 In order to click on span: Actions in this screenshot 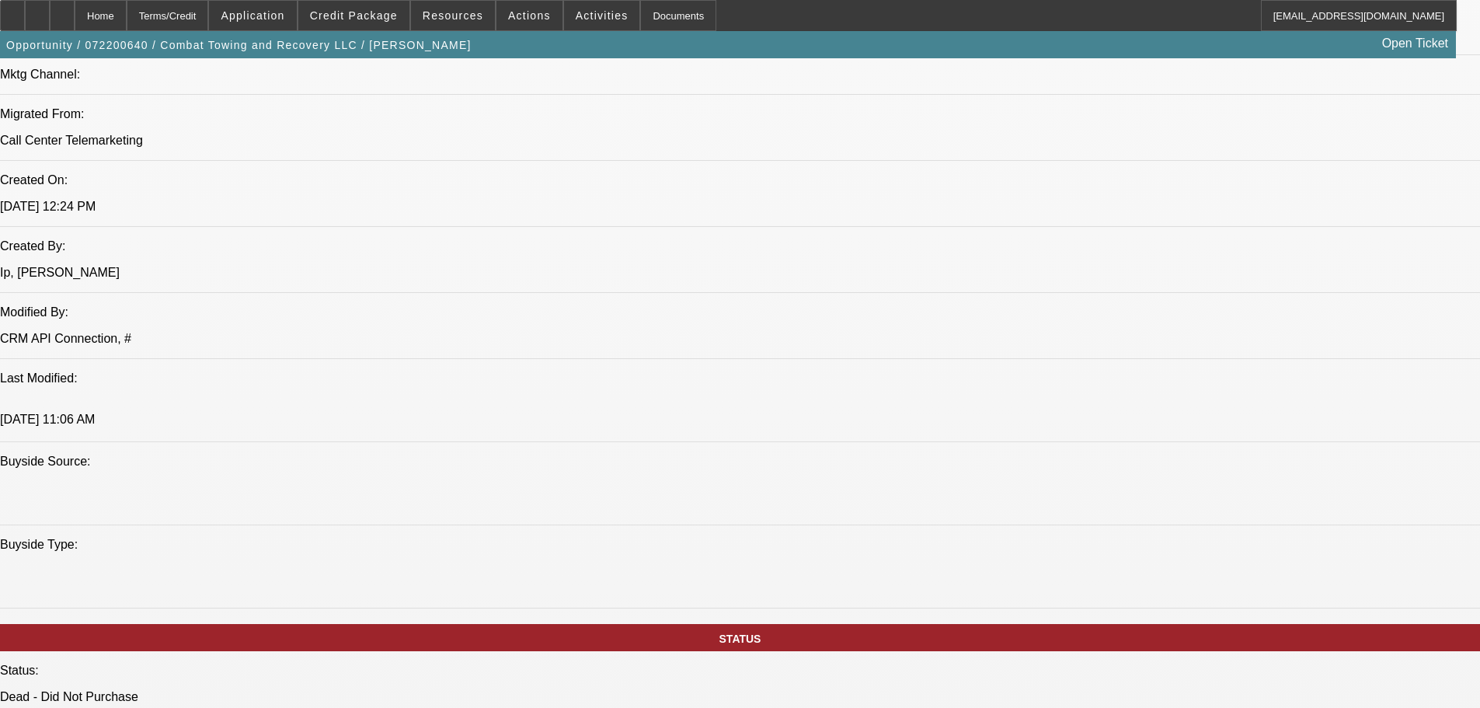, I will do `click(529, 16)`.